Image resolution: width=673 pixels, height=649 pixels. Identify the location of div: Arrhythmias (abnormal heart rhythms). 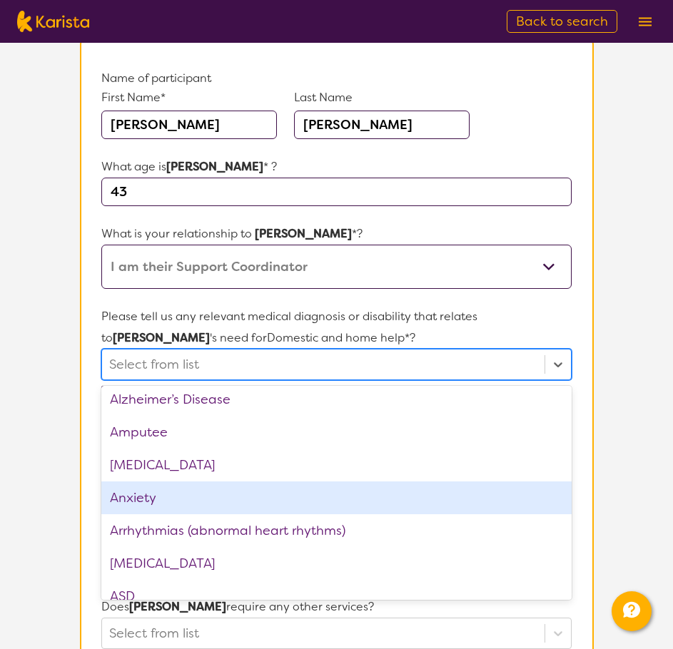
(336, 531).